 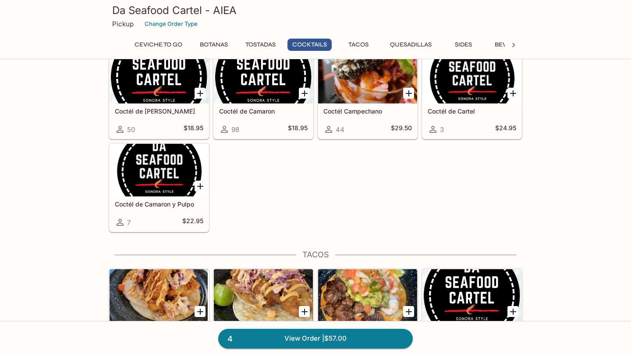 I want to click on button: Change Order Type, so click(x=171, y=24).